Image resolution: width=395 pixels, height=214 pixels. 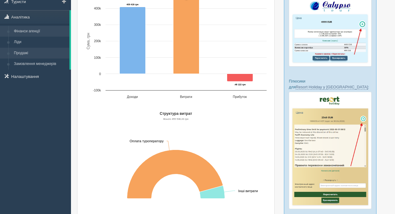 What do you see at coordinates (40, 42) in the screenshot?
I see `a: Ліди` at bounding box center [40, 42].